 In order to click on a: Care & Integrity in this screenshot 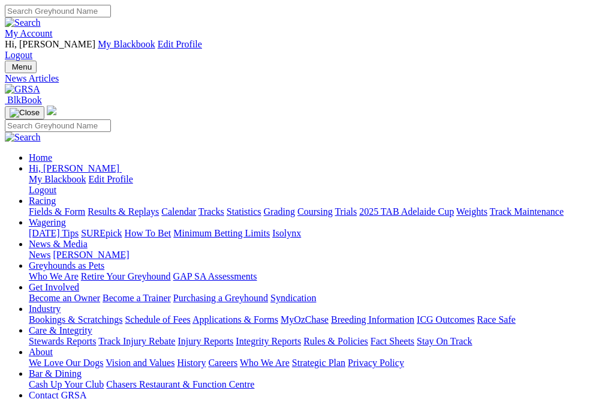, I will do `click(61, 330)`.